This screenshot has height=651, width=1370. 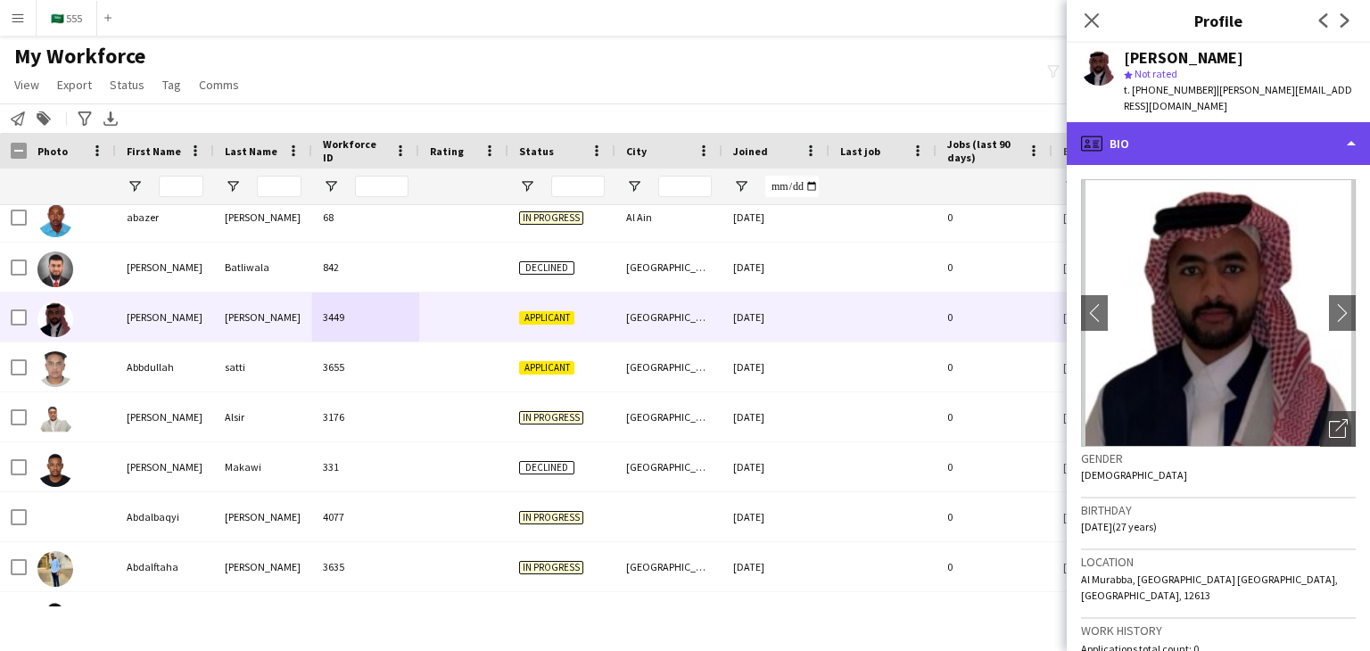 What do you see at coordinates (165, 517) in the screenshot?
I see `div: Abdalbaqyi` at bounding box center [165, 517].